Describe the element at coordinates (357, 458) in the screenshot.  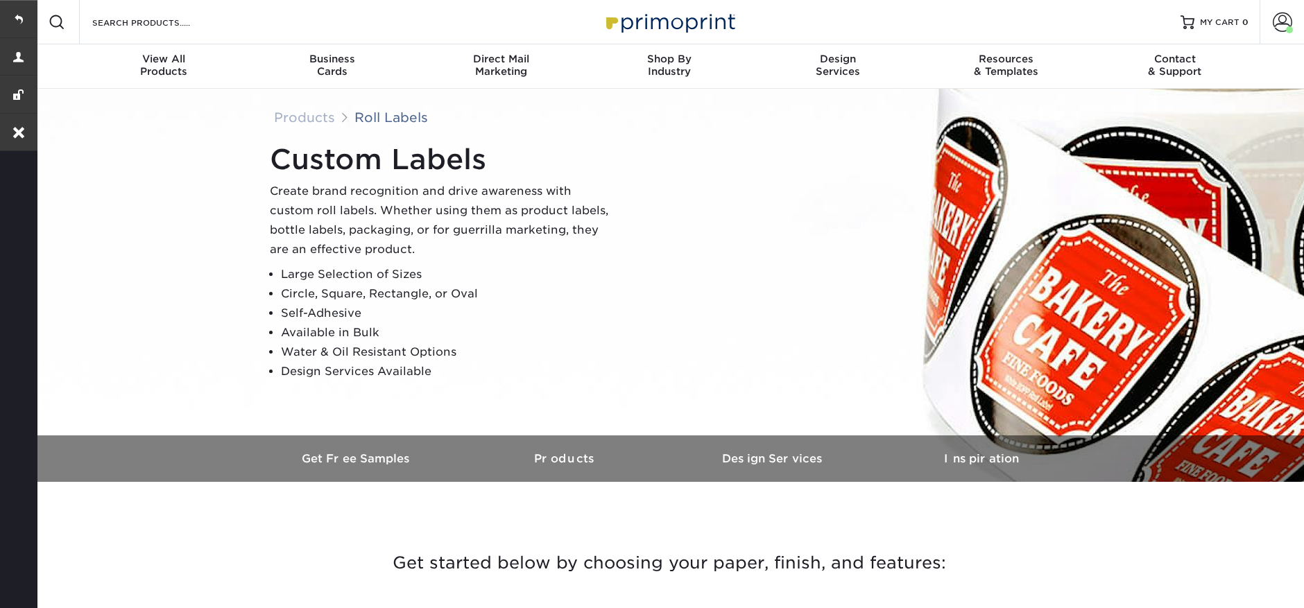
I see `a: Get Free Samples` at that location.